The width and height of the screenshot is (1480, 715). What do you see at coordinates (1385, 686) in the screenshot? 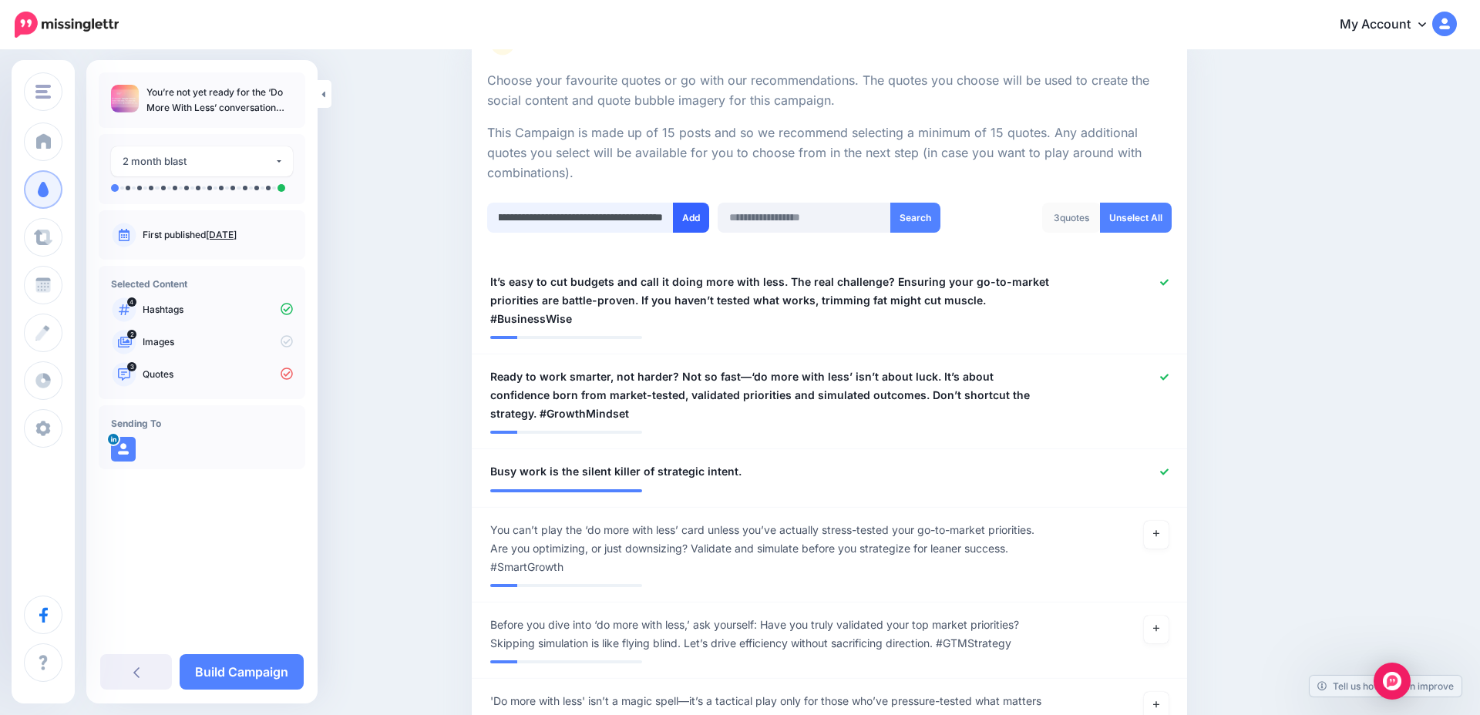
I see `a: Tell us how we can improve` at bounding box center [1385, 686].